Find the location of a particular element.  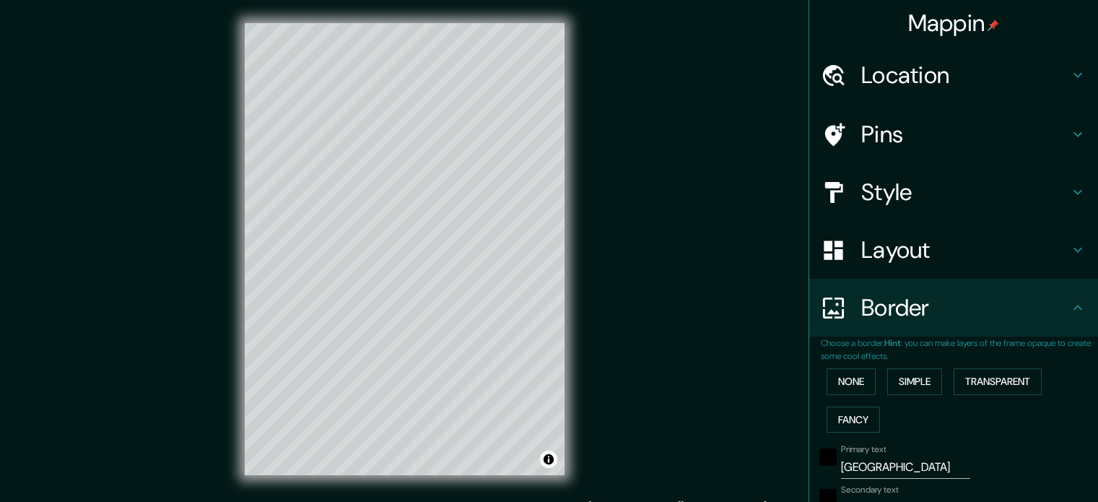

div: Layout is located at coordinates (953, 250).